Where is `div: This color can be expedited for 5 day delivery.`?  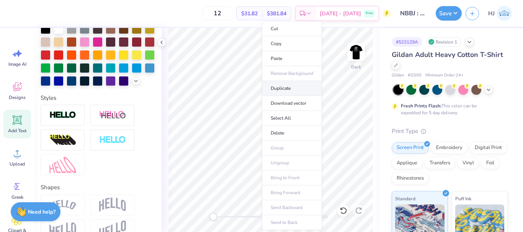
div: This color can be expedited for 5 day delivery. is located at coordinates (448, 109).